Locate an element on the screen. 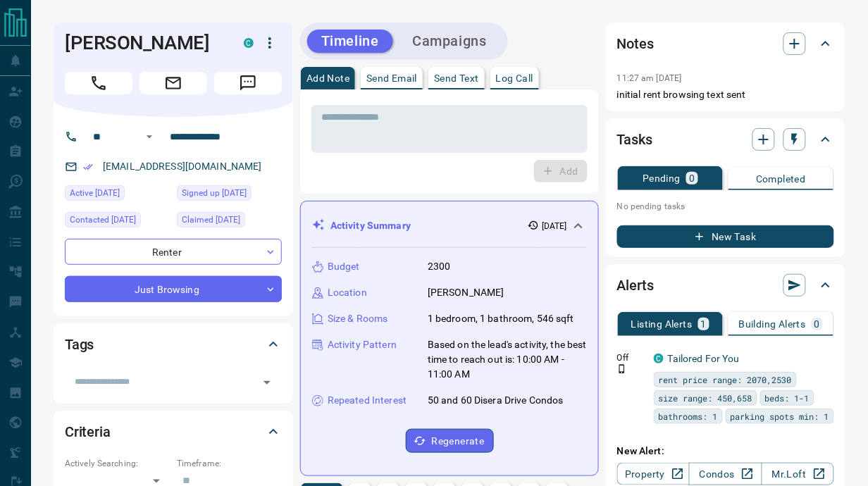  h2: Tags is located at coordinates (79, 344).